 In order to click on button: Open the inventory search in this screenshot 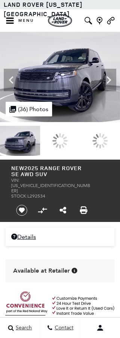, I will do `click(88, 21)`.